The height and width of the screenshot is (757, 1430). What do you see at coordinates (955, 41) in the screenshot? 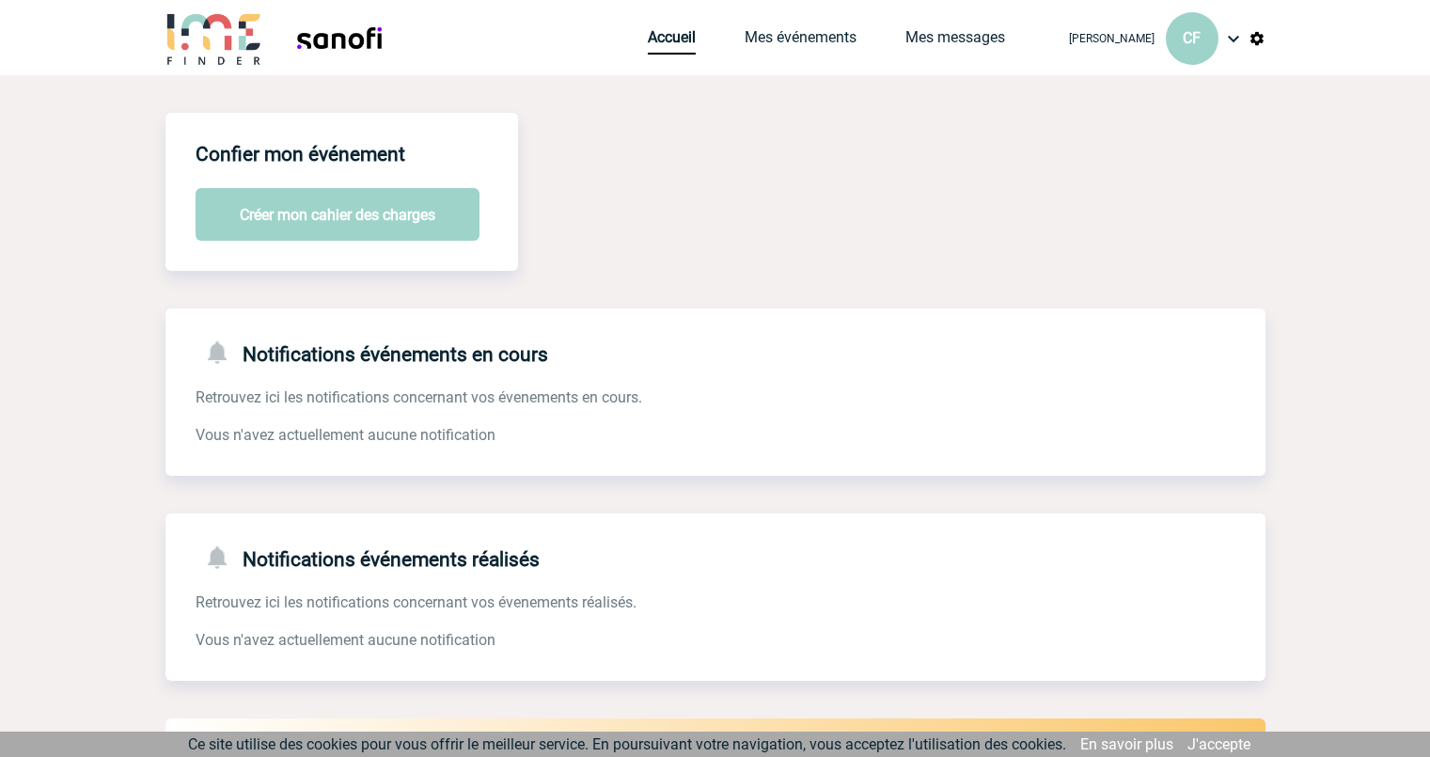
I see `a: Mes messages` at bounding box center [955, 41].